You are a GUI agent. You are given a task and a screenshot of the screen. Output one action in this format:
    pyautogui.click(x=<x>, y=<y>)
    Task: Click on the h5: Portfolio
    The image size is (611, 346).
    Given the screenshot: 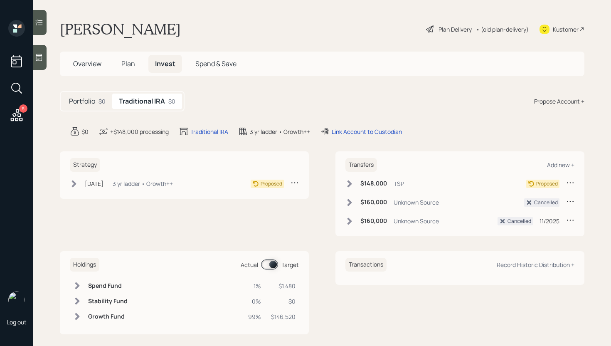 What is the action you would take?
    pyautogui.click(x=82, y=101)
    